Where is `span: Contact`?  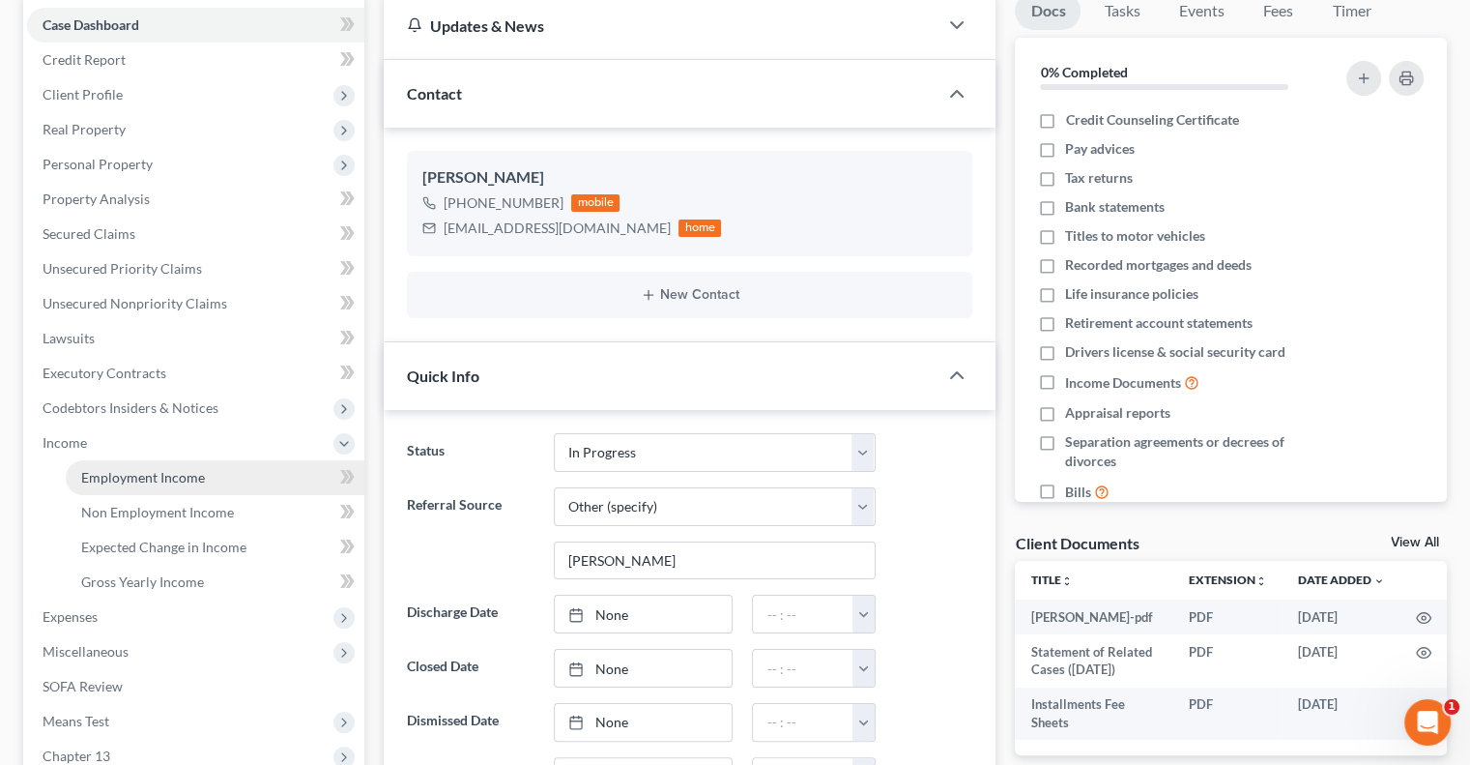 span: Contact is located at coordinates (434, 93).